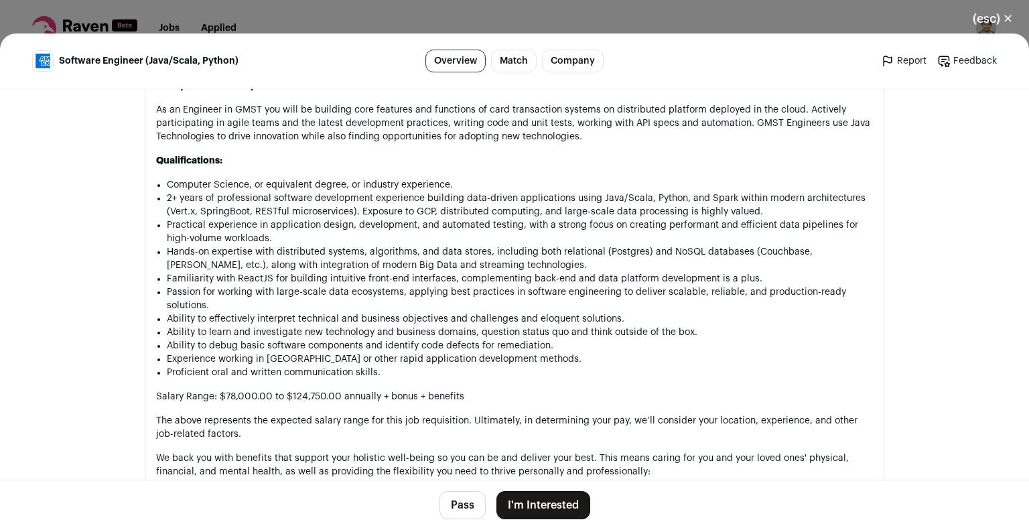 The image size is (1029, 530). What do you see at coordinates (543, 505) in the screenshot?
I see `button: I'm Interested` at bounding box center [543, 505].